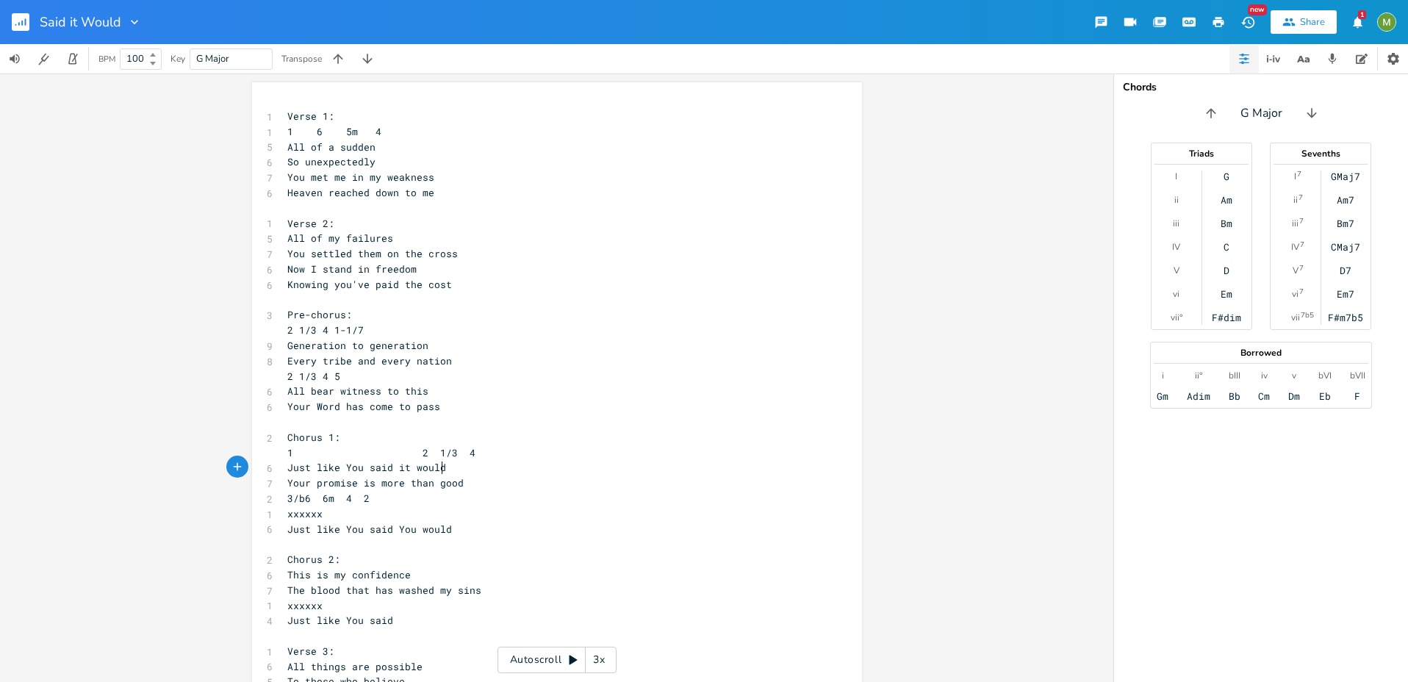 The image size is (1408, 682). Describe the element at coordinates (340, 620) in the screenshot. I see `span: Just like You said` at that location.